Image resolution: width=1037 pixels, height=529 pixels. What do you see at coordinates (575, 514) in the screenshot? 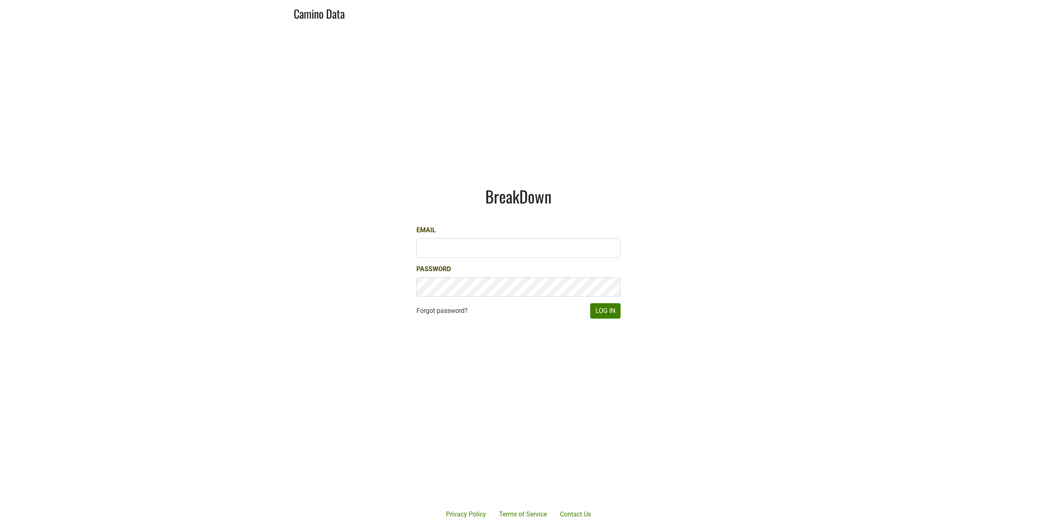
I see `a: Contact Us` at bounding box center [575, 514].